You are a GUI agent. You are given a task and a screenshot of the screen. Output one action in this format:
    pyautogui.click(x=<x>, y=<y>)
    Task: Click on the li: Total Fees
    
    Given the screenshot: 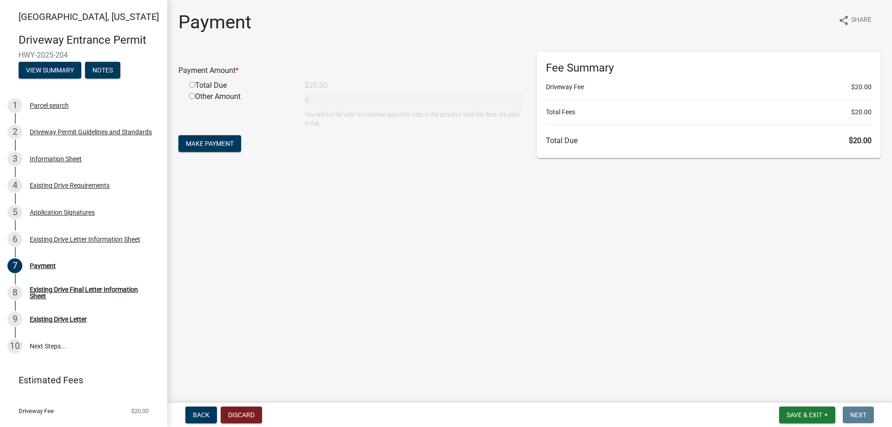 What is the action you would take?
    pyautogui.click(x=708, y=112)
    